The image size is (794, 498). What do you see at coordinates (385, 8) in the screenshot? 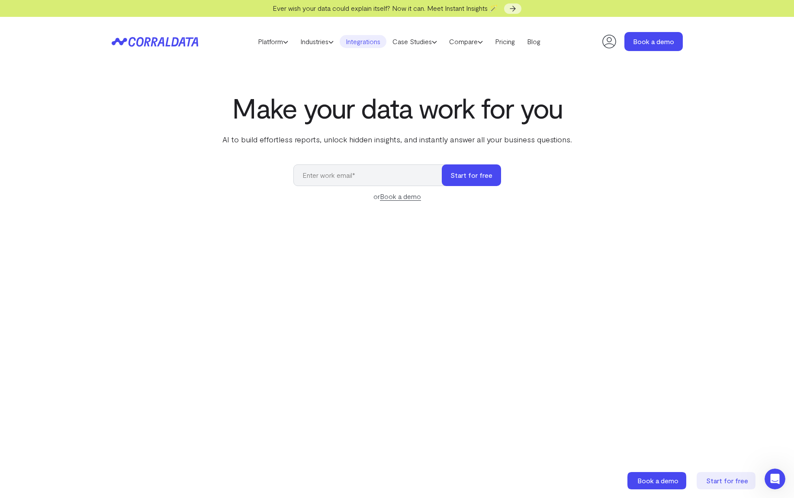
I see `span: Ever wish your data could explain itself? Now it can. Meet Instant Insights 🪄` at bounding box center [385, 8].